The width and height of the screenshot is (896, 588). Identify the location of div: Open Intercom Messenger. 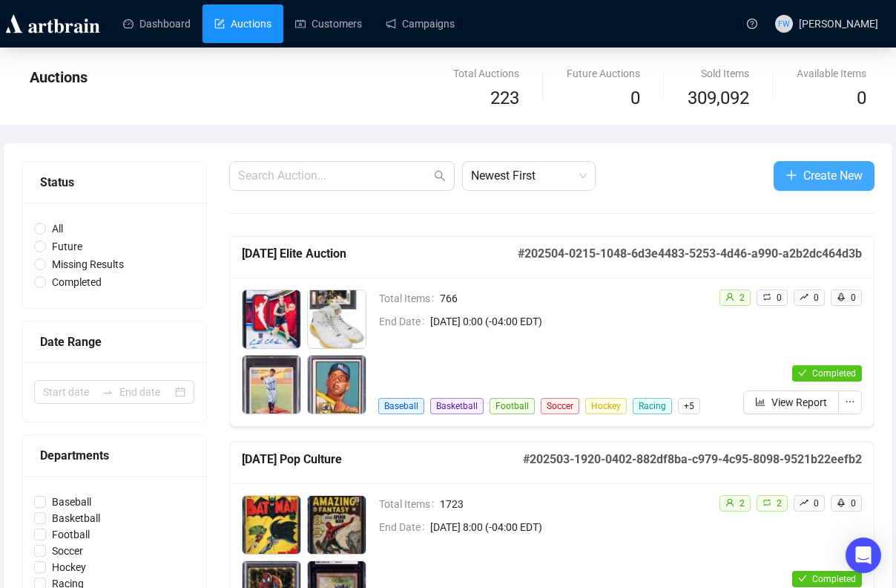
(864, 555).